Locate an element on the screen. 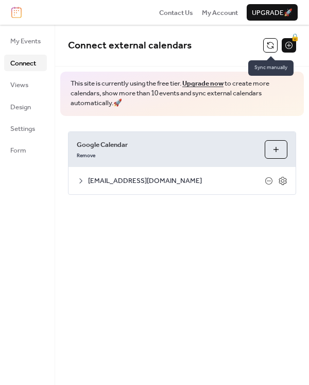 The image size is (309, 385). span: Views is located at coordinates (19, 85).